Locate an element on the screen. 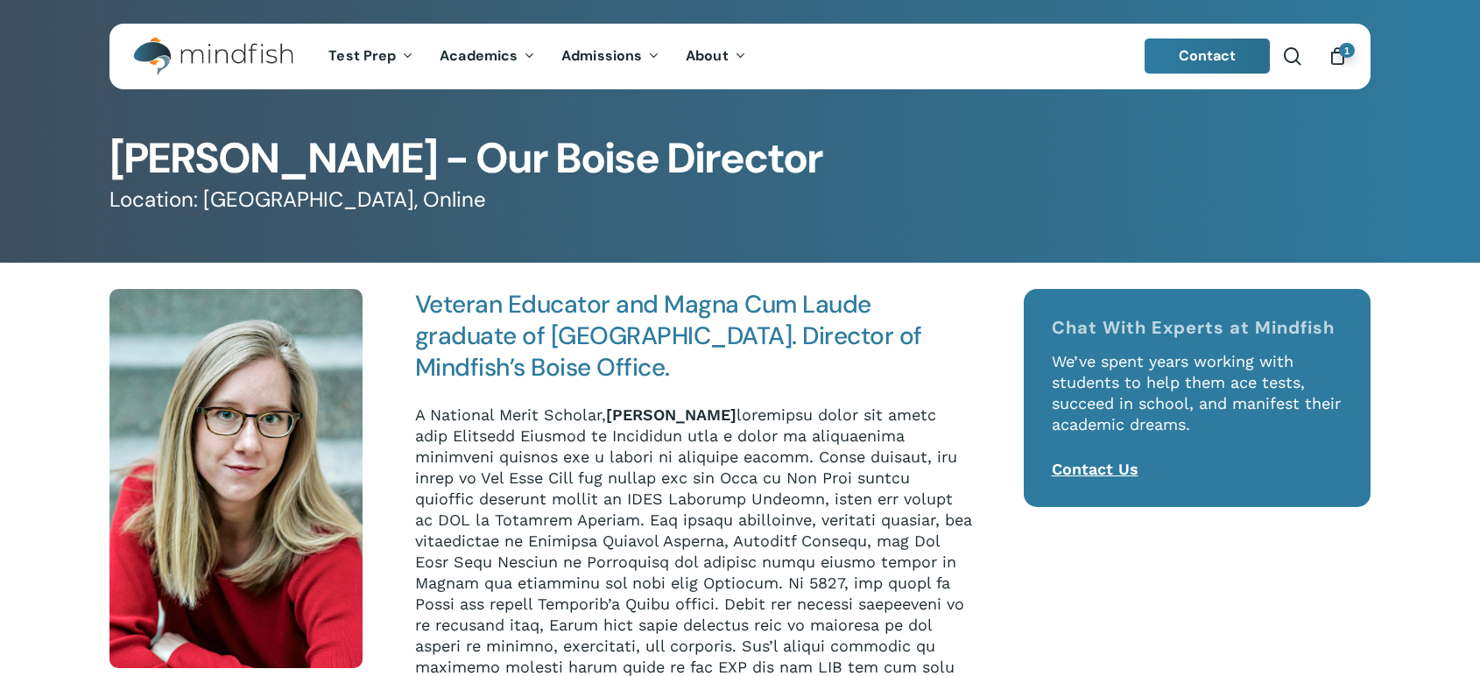  a: About is located at coordinates (715, 56).